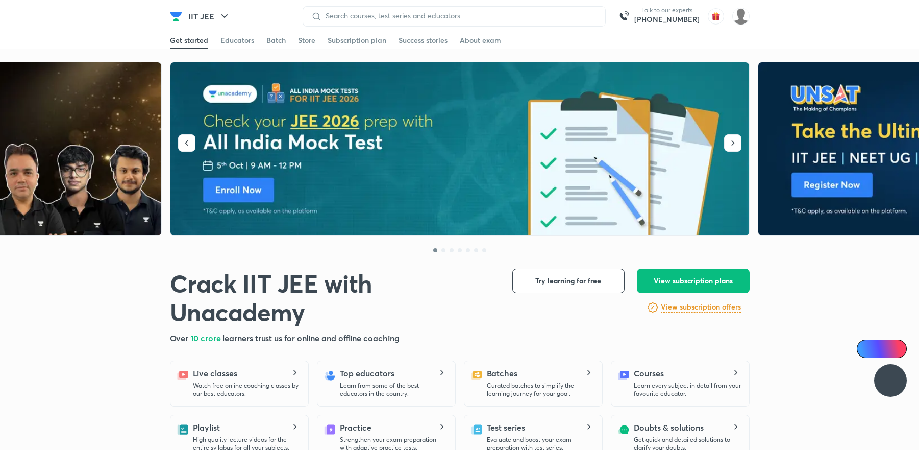 The width and height of the screenshot is (919, 450). Describe the element at coordinates (701, 307) in the screenshot. I see `h6: View subscription offers` at that location.